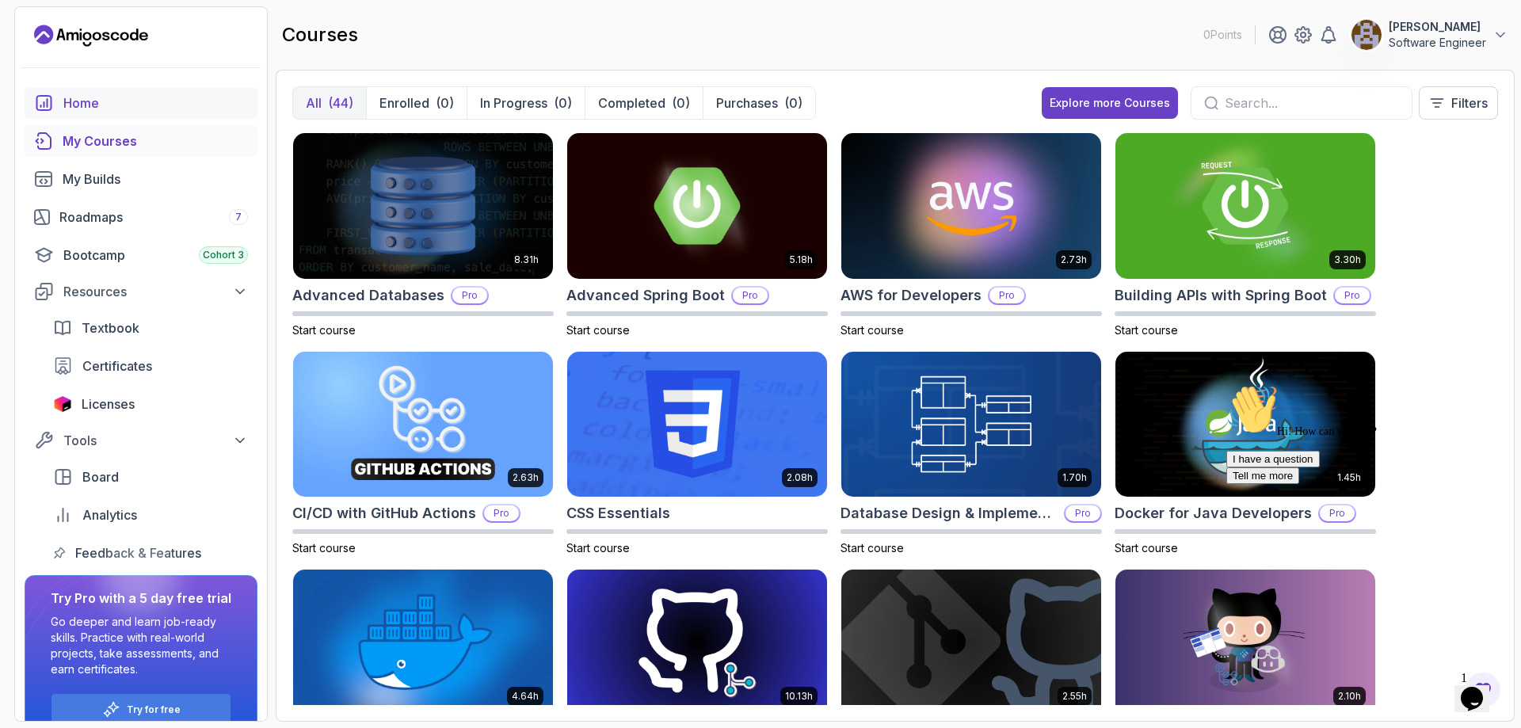  What do you see at coordinates (525, 103) in the screenshot?
I see `button: In Progress(0)` at bounding box center [525, 103].